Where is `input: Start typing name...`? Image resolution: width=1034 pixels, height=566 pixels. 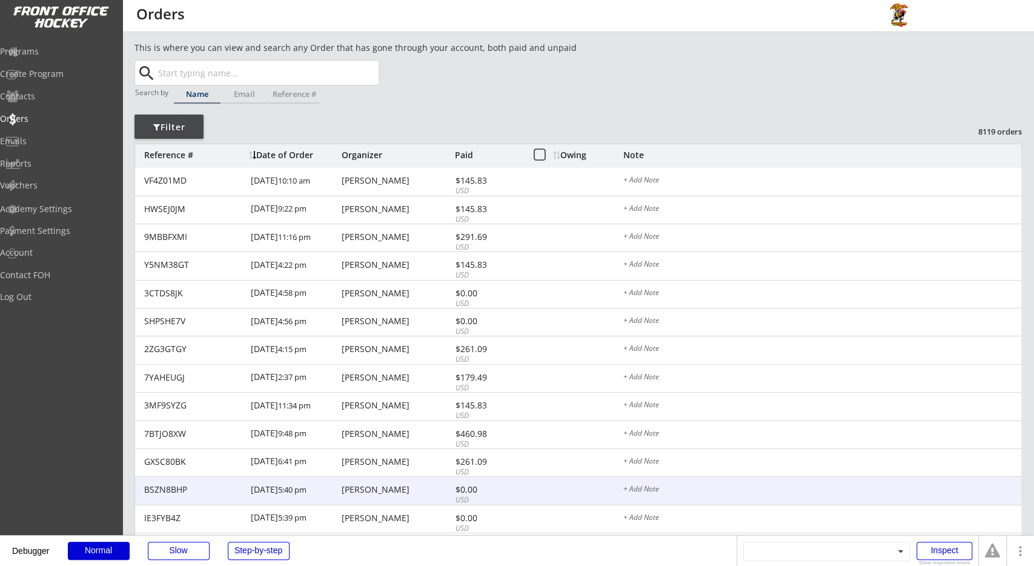 input: Start typing name... is located at coordinates (267, 73).